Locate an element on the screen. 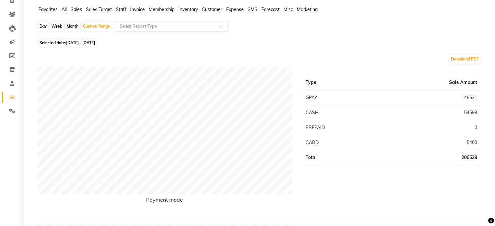 The image size is (495, 226). div: Day is located at coordinates (43, 26).